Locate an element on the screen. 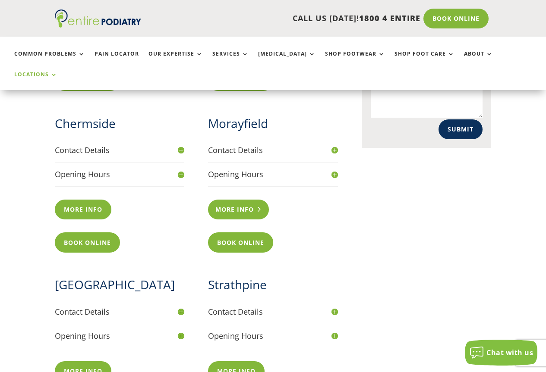 The width and height of the screenshot is (546, 372). span: 1800 4 ENTIRE is located at coordinates (390, 18).